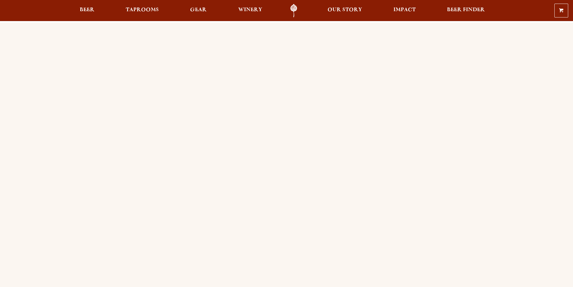  What do you see at coordinates (345, 10) in the screenshot?
I see `span: Our Story` at bounding box center [345, 10].